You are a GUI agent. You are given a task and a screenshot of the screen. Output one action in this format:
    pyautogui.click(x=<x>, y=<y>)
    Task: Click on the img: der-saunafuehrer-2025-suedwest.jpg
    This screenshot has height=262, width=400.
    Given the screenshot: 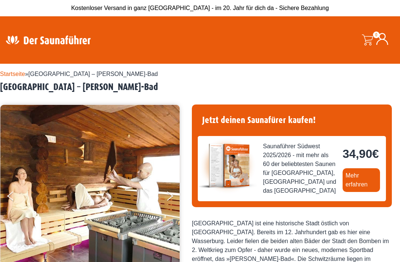 What is the action you would take?
    pyautogui.click(x=228, y=166)
    